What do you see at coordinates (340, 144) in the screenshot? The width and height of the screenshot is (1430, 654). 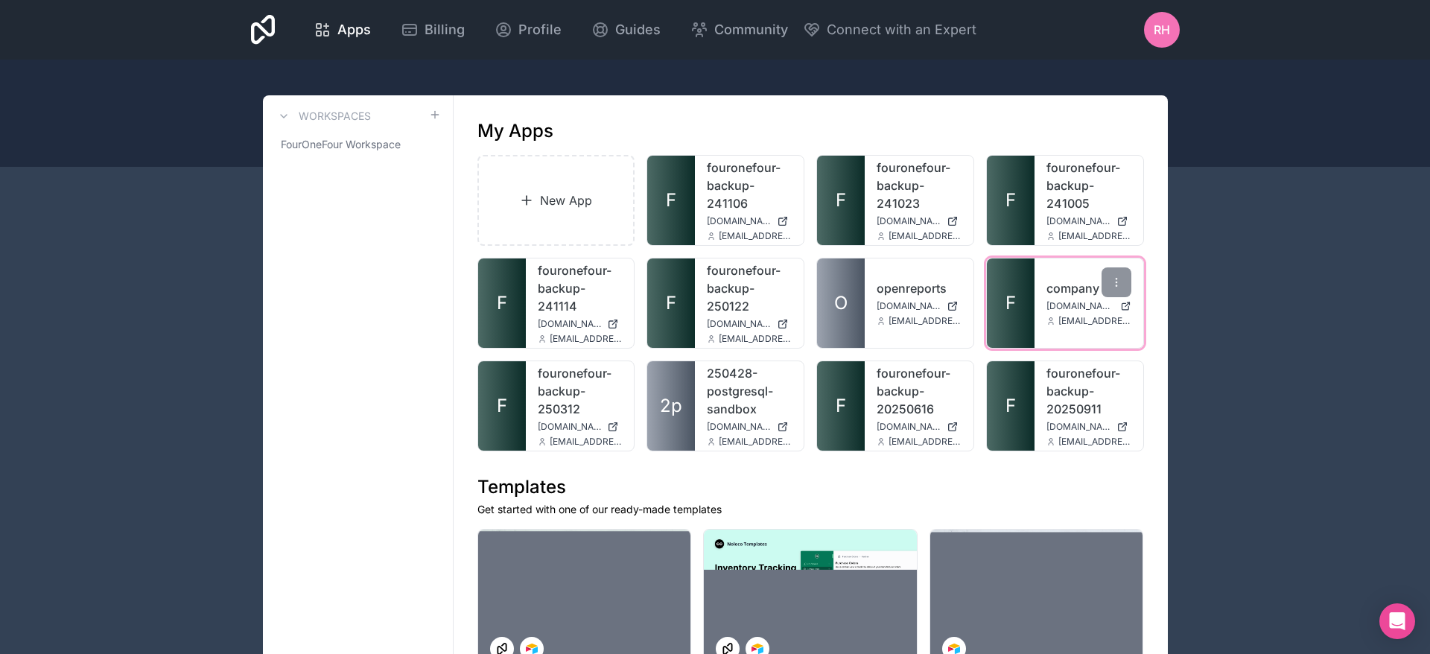 I see `span: FourOneFour Workspace` at bounding box center [340, 144].